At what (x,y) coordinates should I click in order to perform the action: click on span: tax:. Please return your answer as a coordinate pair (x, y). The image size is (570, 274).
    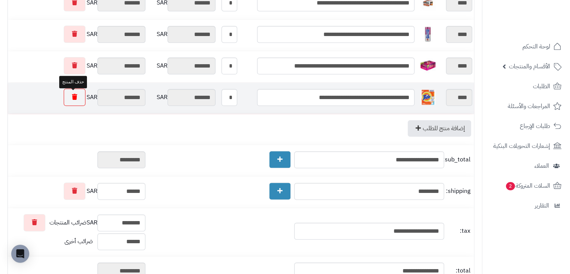
    Looking at the image, I should click on (458, 231).